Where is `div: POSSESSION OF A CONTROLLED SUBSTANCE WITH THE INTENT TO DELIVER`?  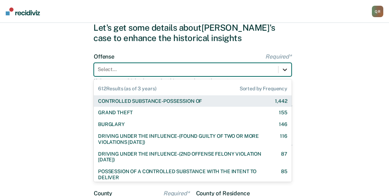
div: POSSESSION OF A CONTROLLED SUBSTANCE WITH THE INTENT TO DELIVER is located at coordinates (183, 175).